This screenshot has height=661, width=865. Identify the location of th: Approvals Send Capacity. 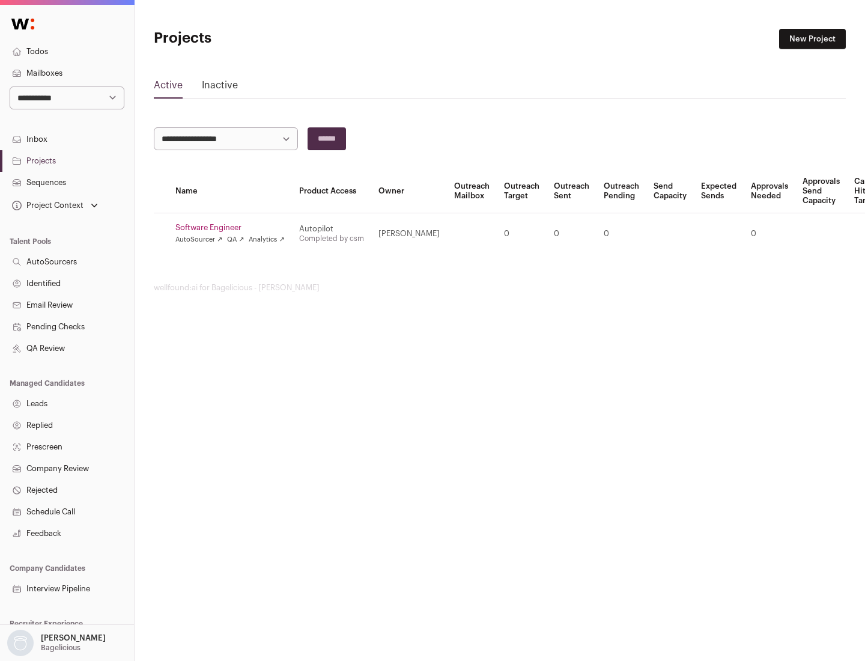
(822, 191).